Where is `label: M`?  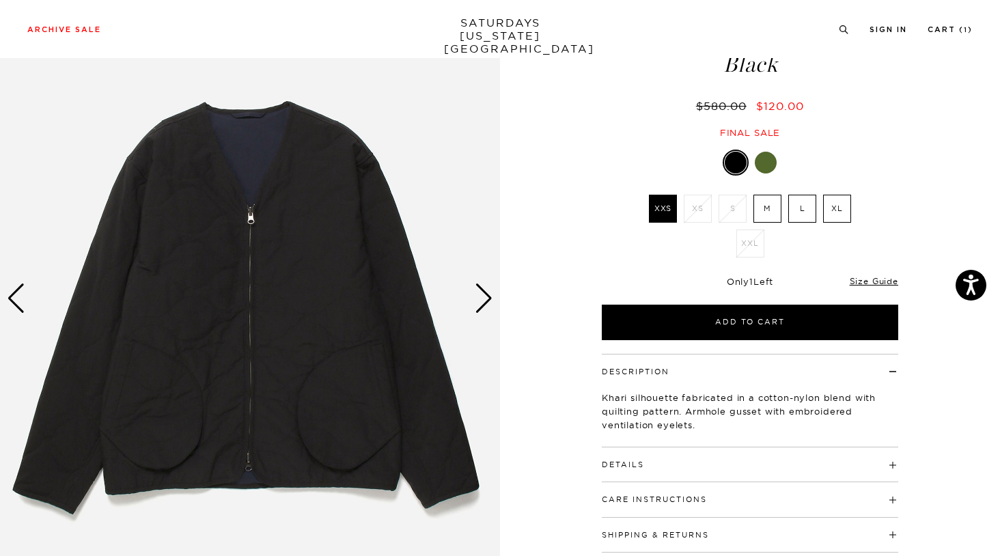 label: M is located at coordinates (767, 208).